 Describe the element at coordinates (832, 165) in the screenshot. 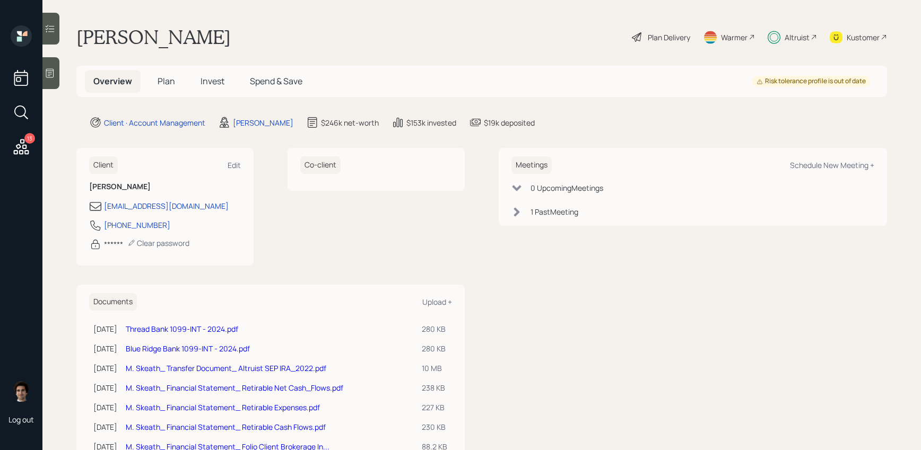

I see `div: Schedule New Meeting +` at that location.